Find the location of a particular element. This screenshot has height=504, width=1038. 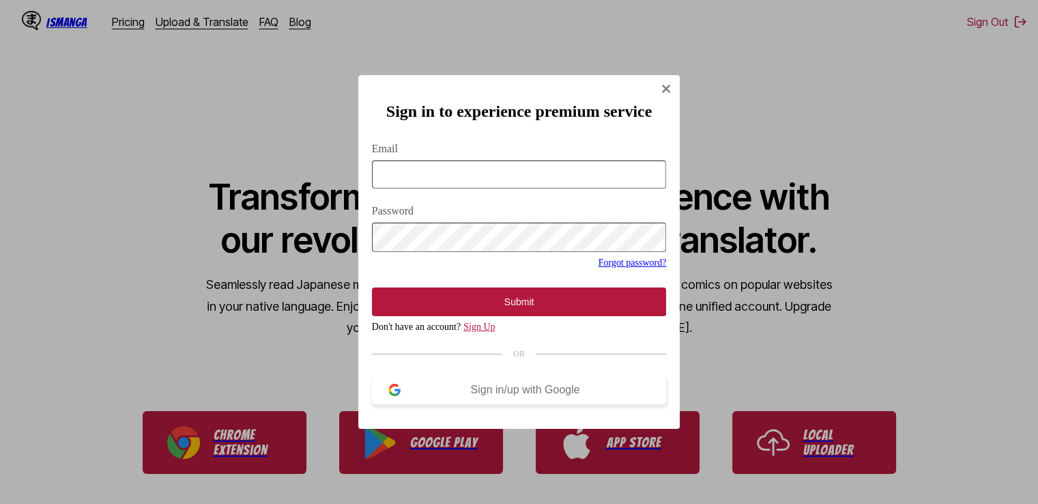

img: google-logo is located at coordinates (394, 390).